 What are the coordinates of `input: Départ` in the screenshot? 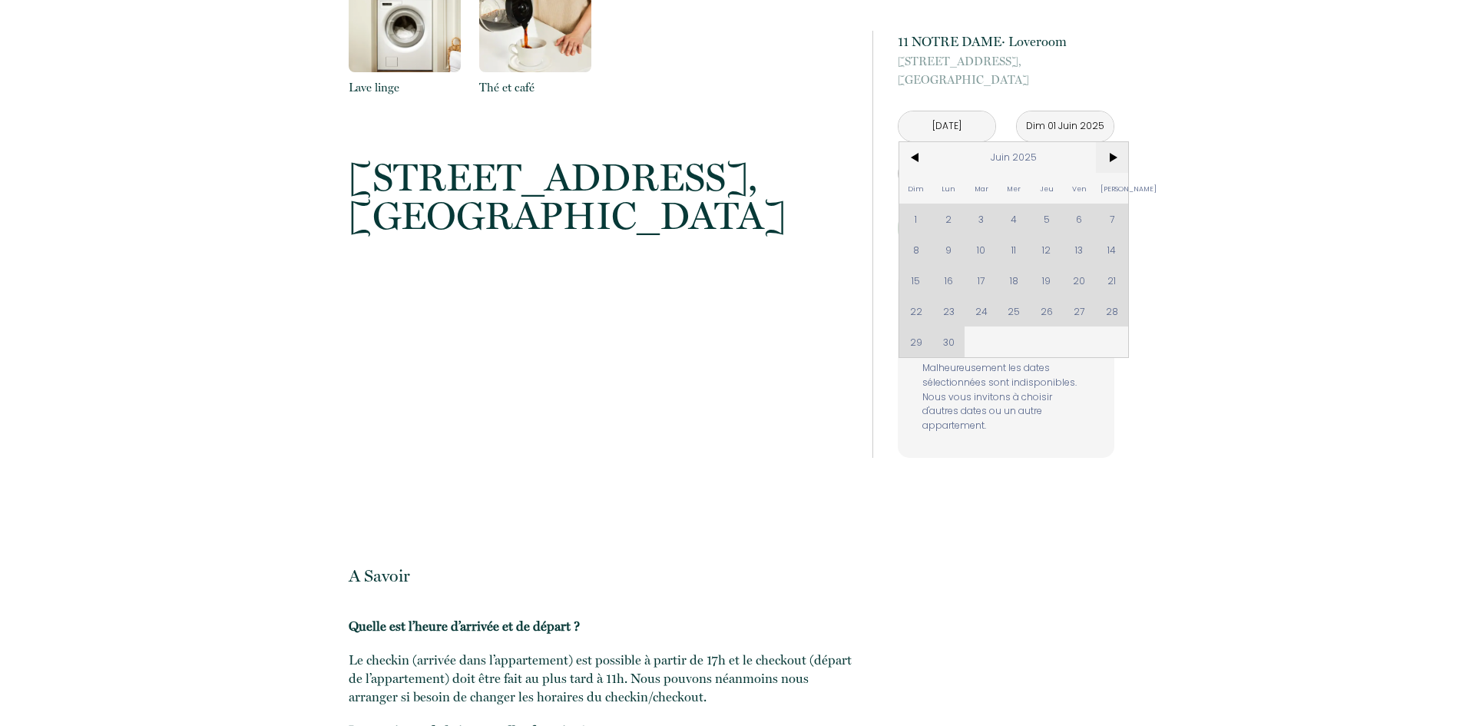 It's located at (1065, 126).